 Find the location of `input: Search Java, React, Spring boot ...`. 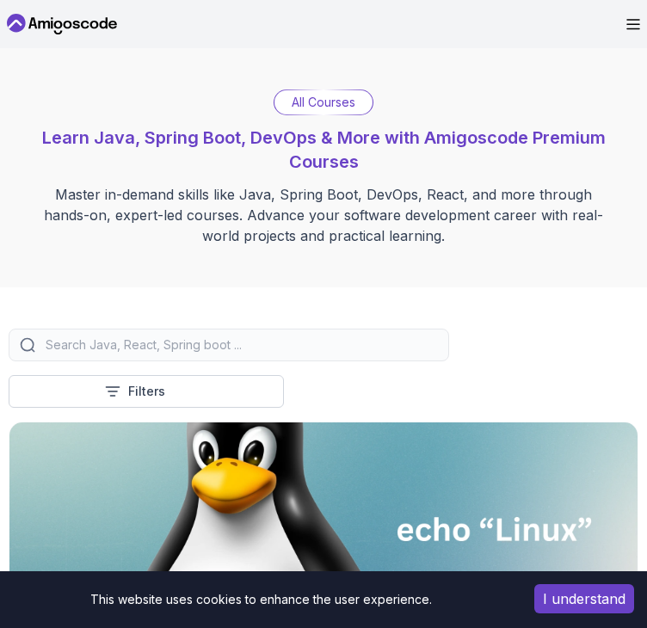

input: Search Java, React, Spring boot ... is located at coordinates (240, 345).